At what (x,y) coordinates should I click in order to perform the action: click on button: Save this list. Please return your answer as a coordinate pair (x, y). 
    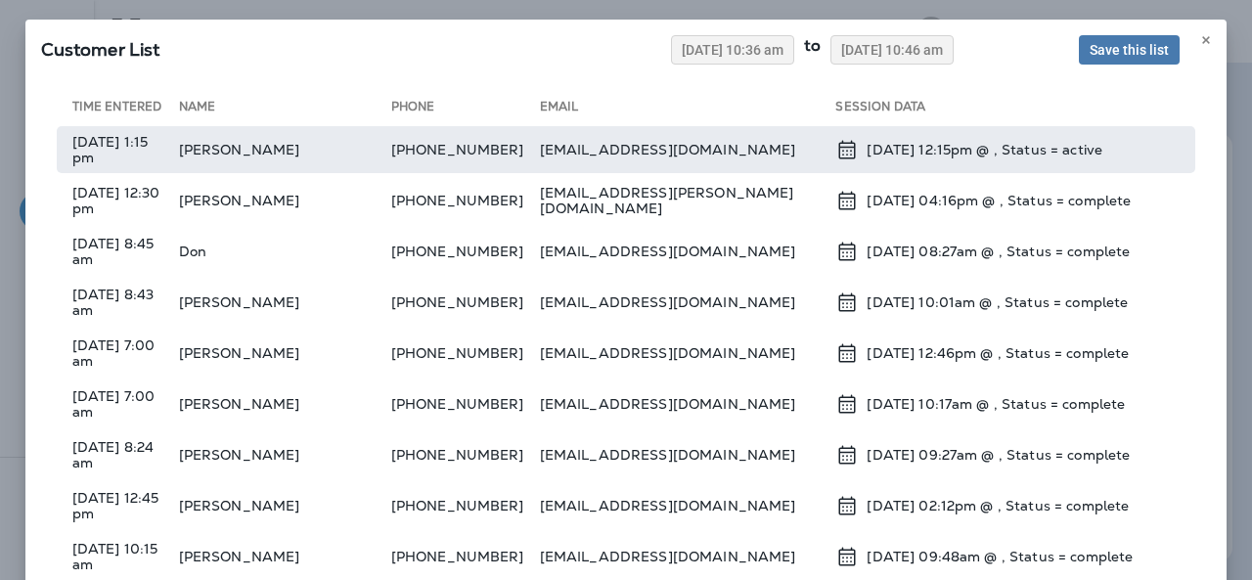
    Looking at the image, I should click on (1128, 50).